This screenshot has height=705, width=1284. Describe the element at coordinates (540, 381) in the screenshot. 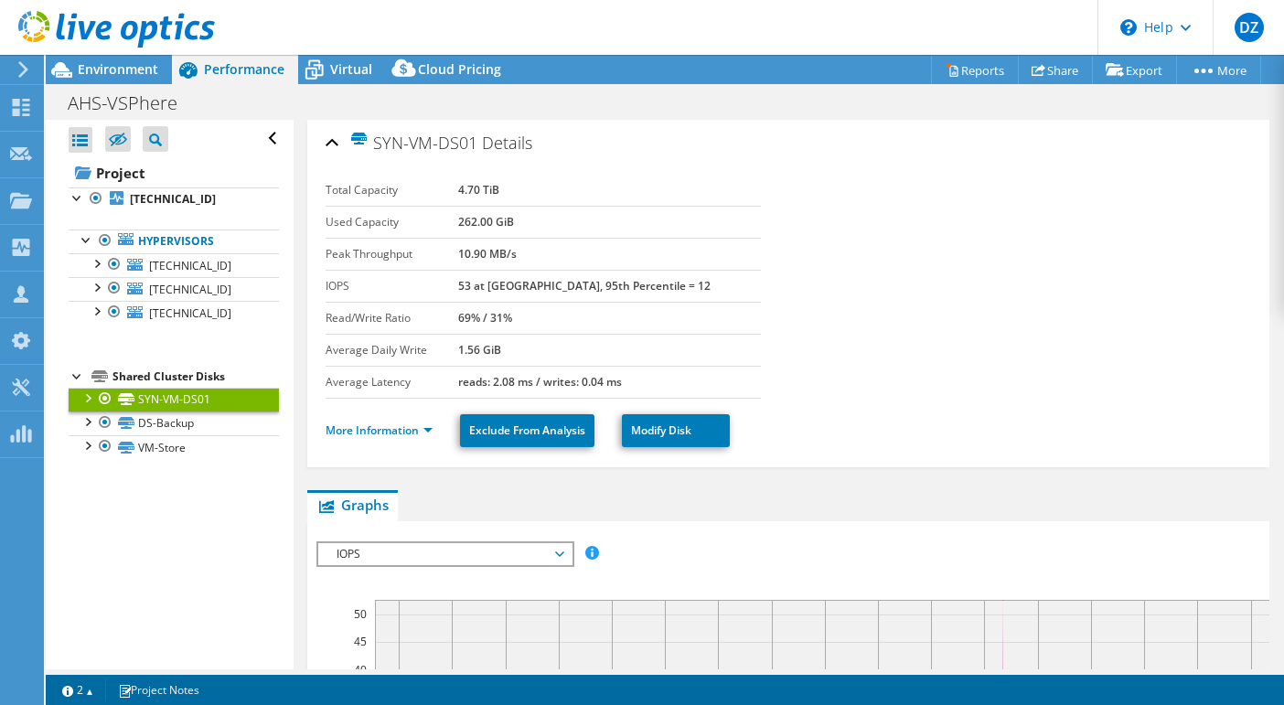

I see `b: reads: 2.08 ms / writes: 0.04 ms` at that location.